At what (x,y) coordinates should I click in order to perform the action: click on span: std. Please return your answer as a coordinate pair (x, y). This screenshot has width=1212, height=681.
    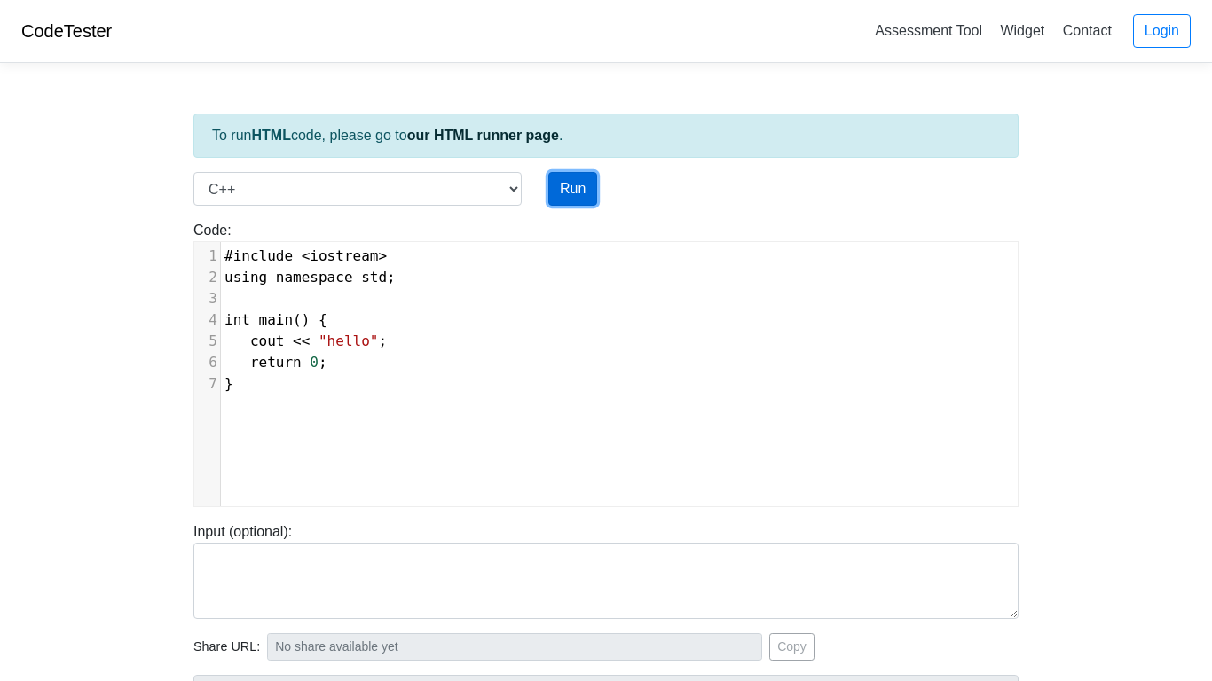
    Looking at the image, I should click on (373, 277).